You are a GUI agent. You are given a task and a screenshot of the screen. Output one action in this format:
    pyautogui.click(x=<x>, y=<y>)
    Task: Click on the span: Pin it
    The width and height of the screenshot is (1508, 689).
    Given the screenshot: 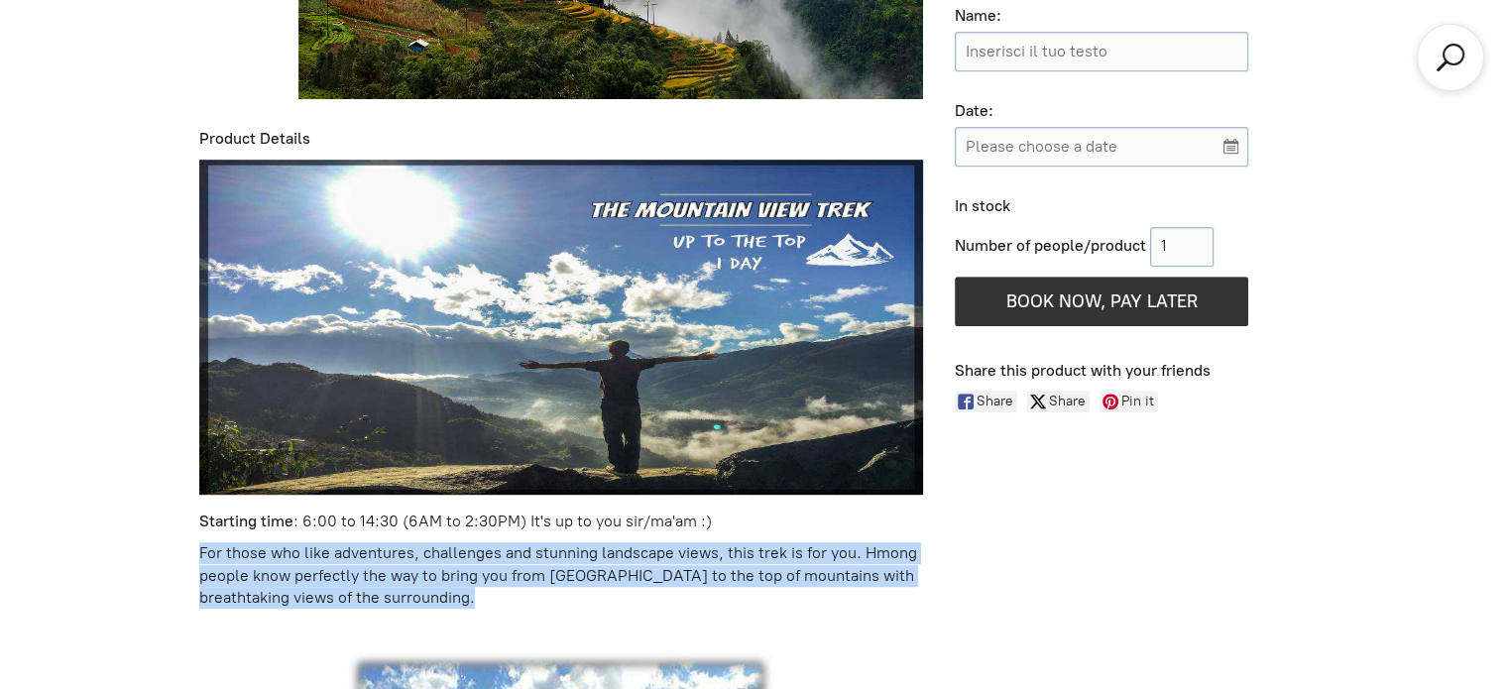 What is the action you would take?
    pyautogui.click(x=1139, y=402)
    